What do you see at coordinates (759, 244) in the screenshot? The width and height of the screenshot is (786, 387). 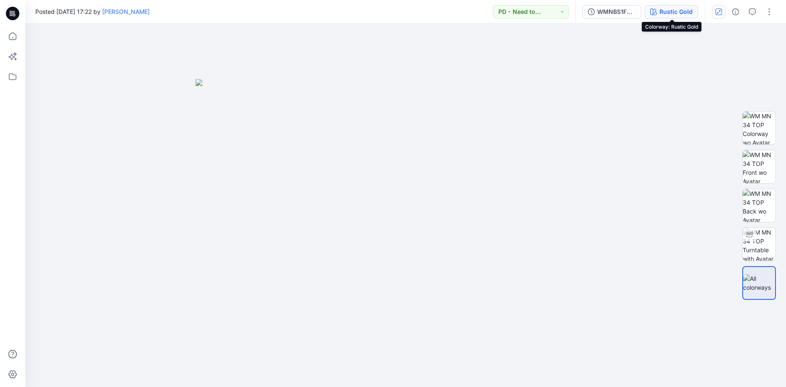 I see `img: WM MN 34 TOP Turntable with Avatar` at bounding box center [759, 244].